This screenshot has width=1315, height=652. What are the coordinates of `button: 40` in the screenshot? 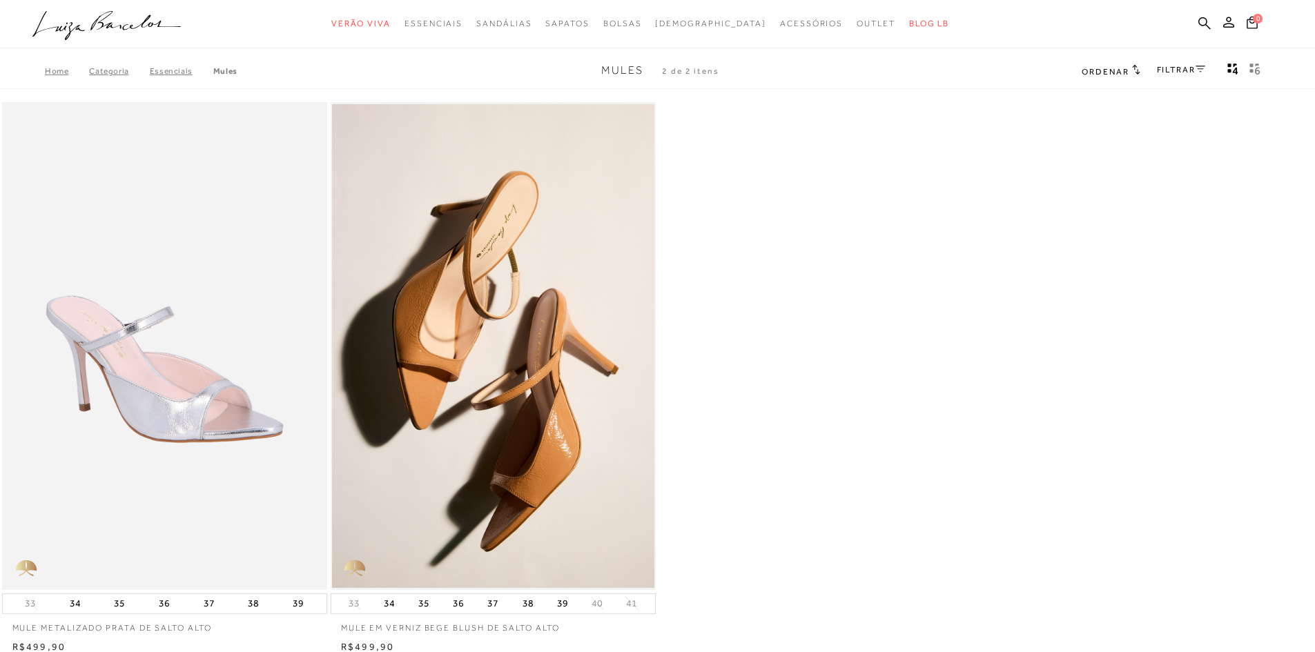 It's located at (597, 603).